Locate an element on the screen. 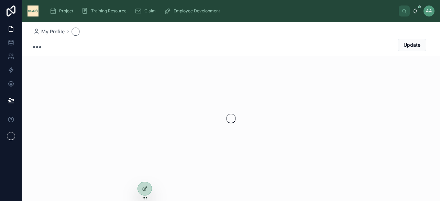  span: Employee Development is located at coordinates (197, 11).